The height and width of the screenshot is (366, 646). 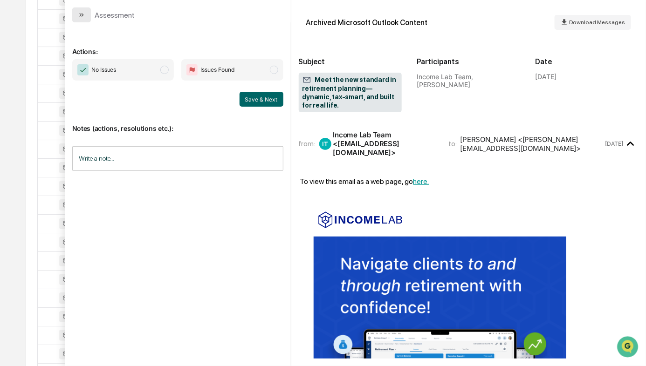 I want to click on time: Thursday, September 4, 2025 at 4:11:44 PM, so click(x=614, y=144).